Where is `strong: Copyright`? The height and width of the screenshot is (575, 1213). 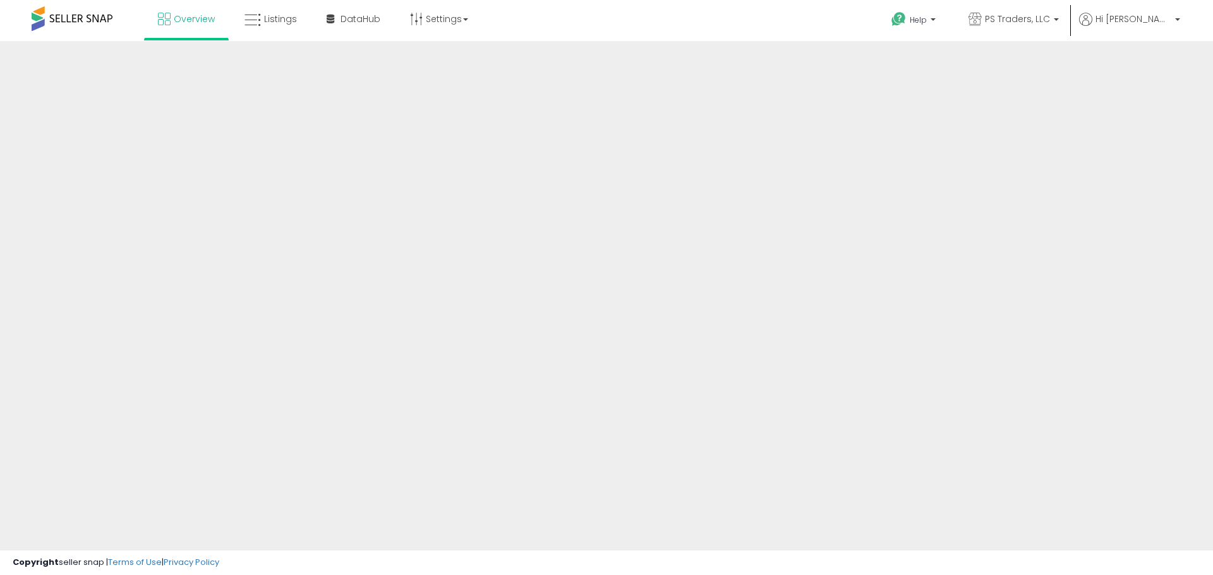
strong: Copyright is located at coordinates (35, 562).